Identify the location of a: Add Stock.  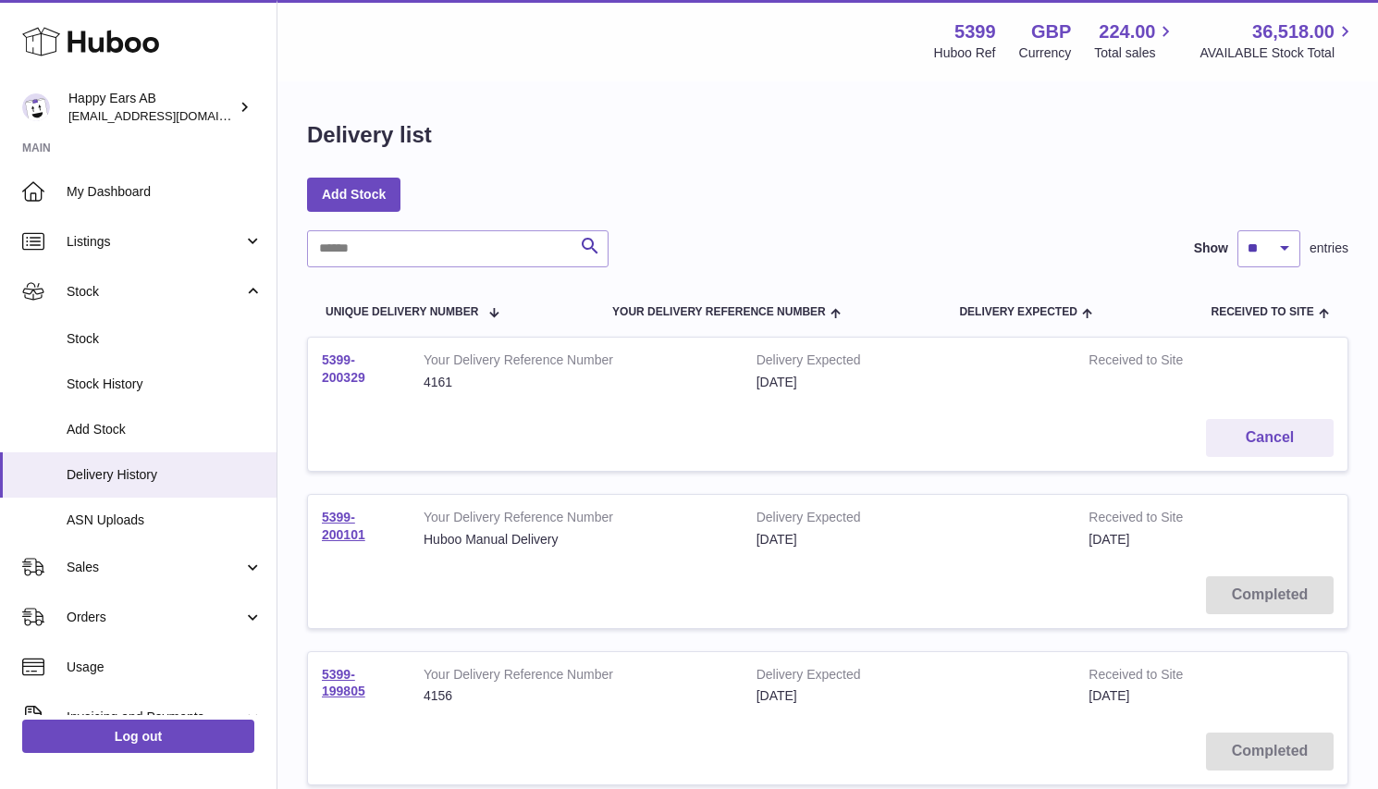
(353, 194).